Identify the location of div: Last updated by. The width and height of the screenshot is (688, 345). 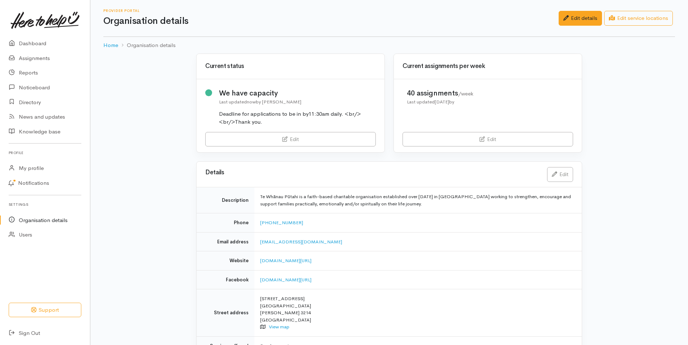
(440, 102).